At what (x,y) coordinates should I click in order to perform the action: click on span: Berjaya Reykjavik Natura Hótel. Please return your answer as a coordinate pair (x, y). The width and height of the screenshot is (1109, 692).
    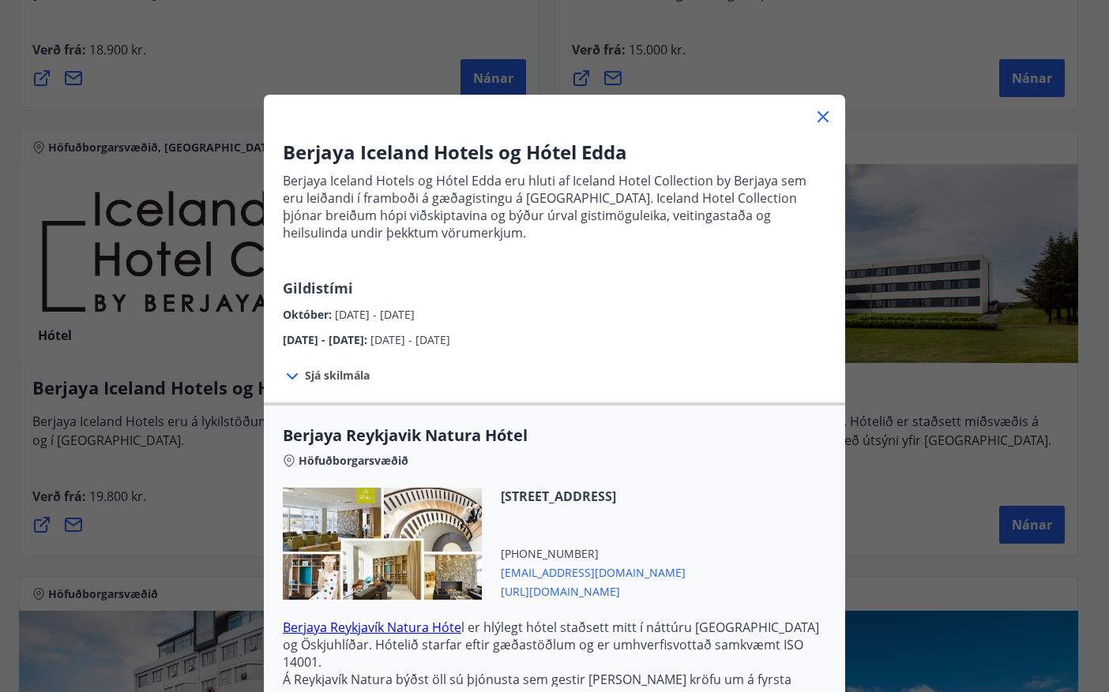
    Looking at the image, I should click on (554, 436).